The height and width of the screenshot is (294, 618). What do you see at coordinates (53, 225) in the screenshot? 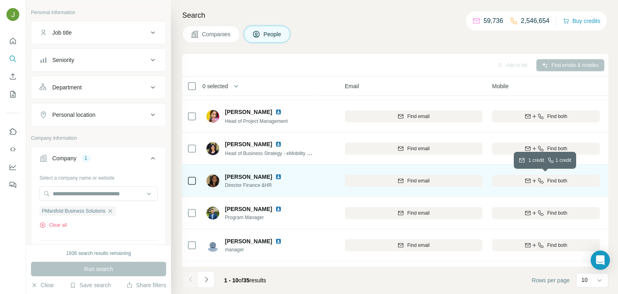
I see `button: Clear all` at bounding box center [53, 225].